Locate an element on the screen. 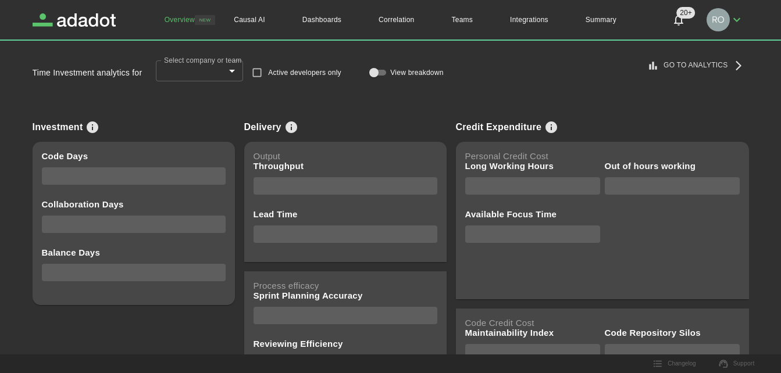 The image size is (781, 373). p: Throughput is located at coordinates (279, 166).